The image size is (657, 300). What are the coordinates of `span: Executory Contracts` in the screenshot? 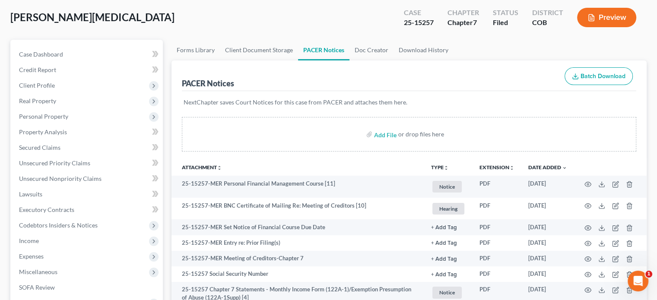 It's located at (47, 210).